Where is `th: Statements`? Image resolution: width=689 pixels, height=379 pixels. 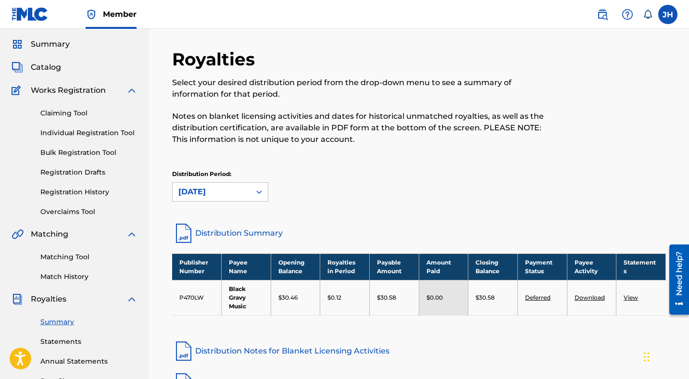 th: Statements is located at coordinates (641, 267).